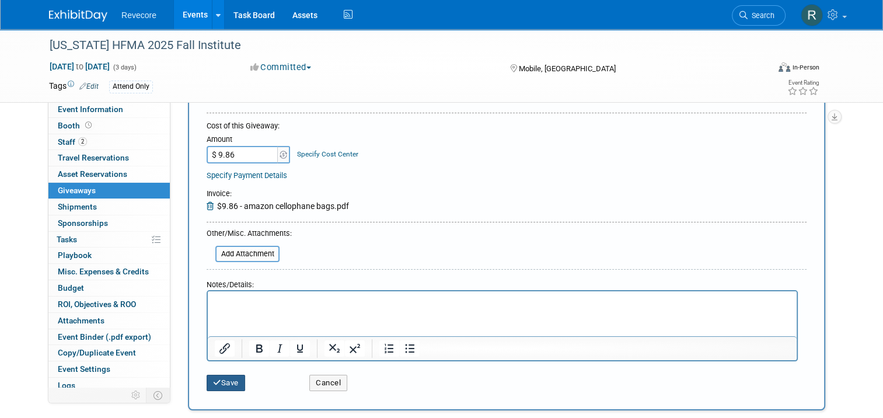 The image size is (883, 418). I want to click on span: ROI, Objectives & ROO, so click(97, 304).